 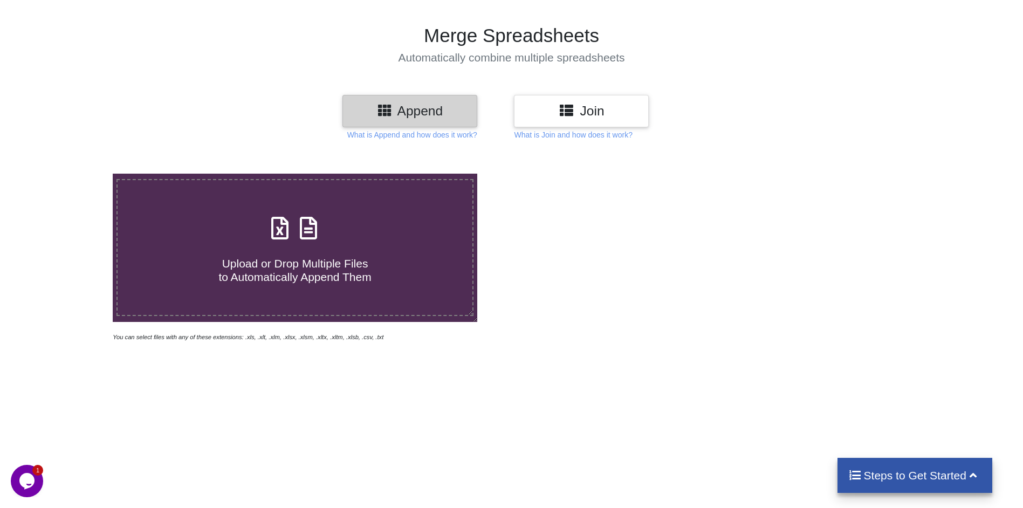 What do you see at coordinates (412, 135) in the screenshot?
I see `p: What is Append and how does it work?` at bounding box center [412, 135].